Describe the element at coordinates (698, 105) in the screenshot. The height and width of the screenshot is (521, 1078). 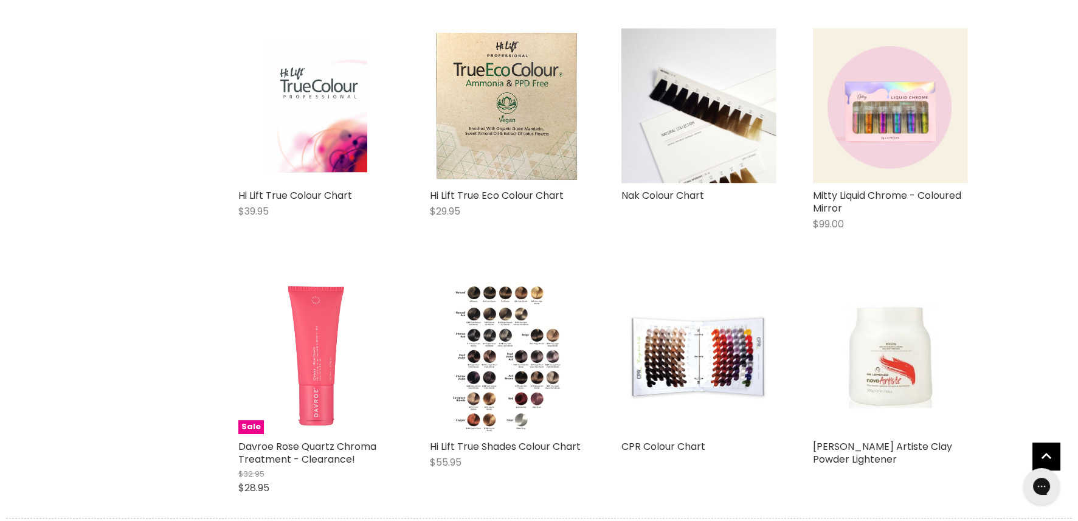
I see `img: Nak Colour Chart` at that location.